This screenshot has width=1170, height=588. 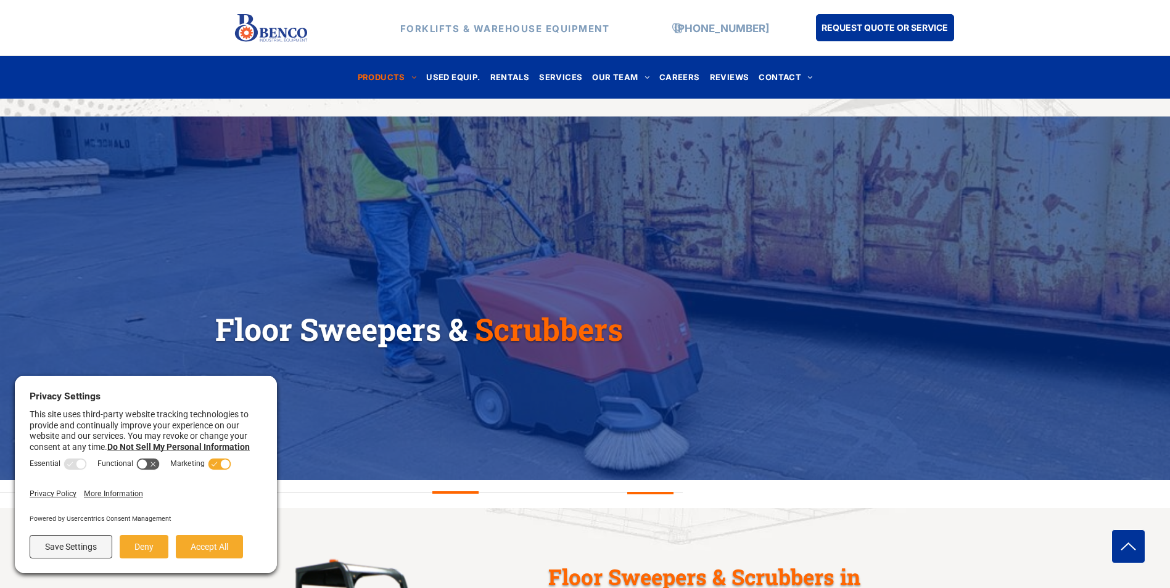 I want to click on a: SERVICES, so click(x=561, y=77).